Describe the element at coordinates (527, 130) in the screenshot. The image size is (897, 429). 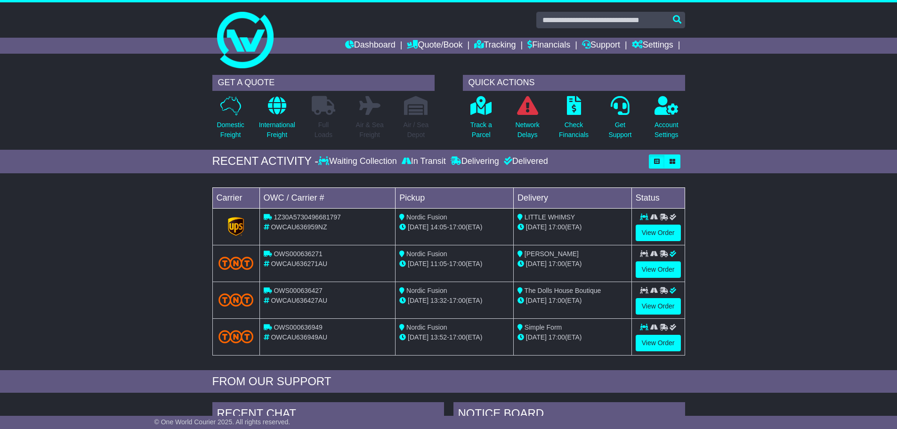
I see `p: Network Delays` at that location.